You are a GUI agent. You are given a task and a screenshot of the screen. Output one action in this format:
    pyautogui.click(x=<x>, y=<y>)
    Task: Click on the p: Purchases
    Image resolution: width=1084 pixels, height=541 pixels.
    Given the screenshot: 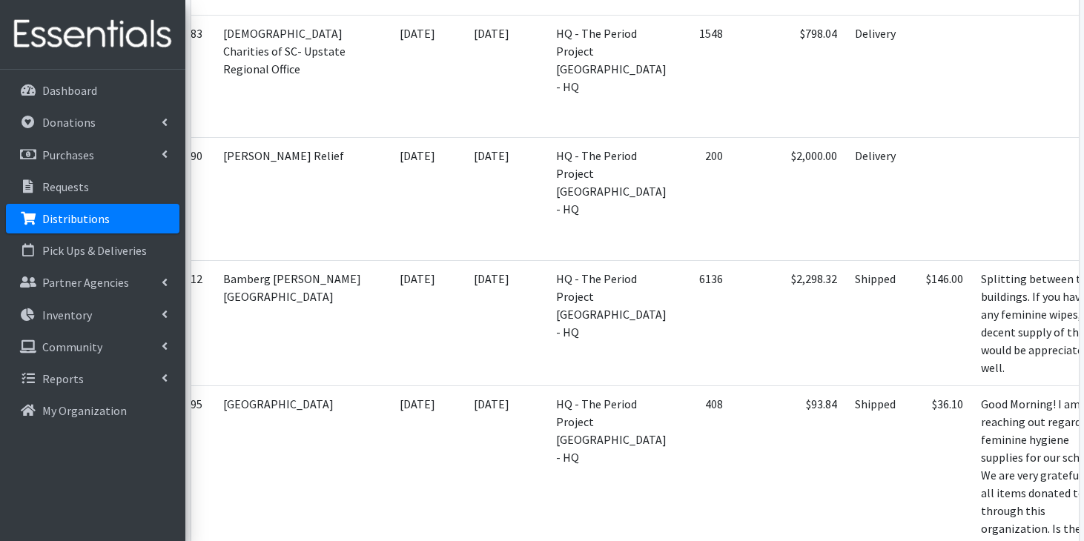 What is the action you would take?
    pyautogui.click(x=68, y=155)
    